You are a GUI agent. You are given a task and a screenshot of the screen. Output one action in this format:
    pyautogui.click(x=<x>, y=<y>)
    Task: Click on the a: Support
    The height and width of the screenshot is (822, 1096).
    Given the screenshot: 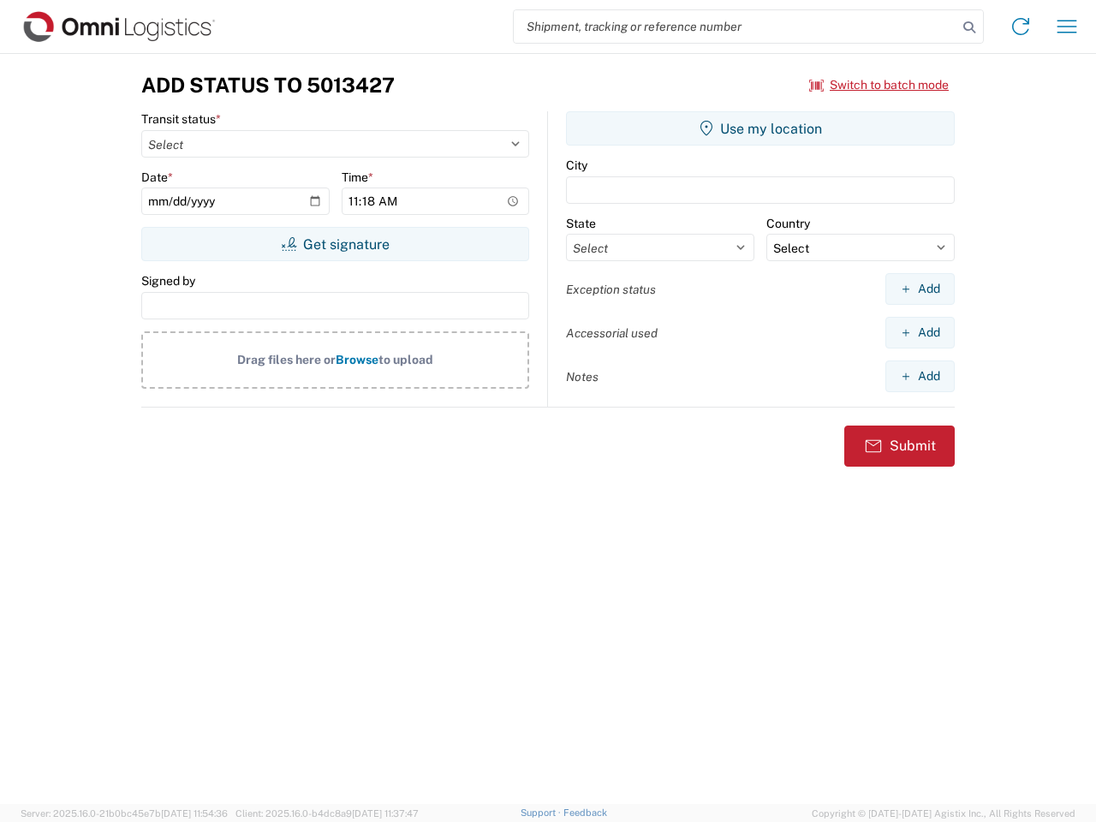 What is the action you would take?
    pyautogui.click(x=542, y=813)
    